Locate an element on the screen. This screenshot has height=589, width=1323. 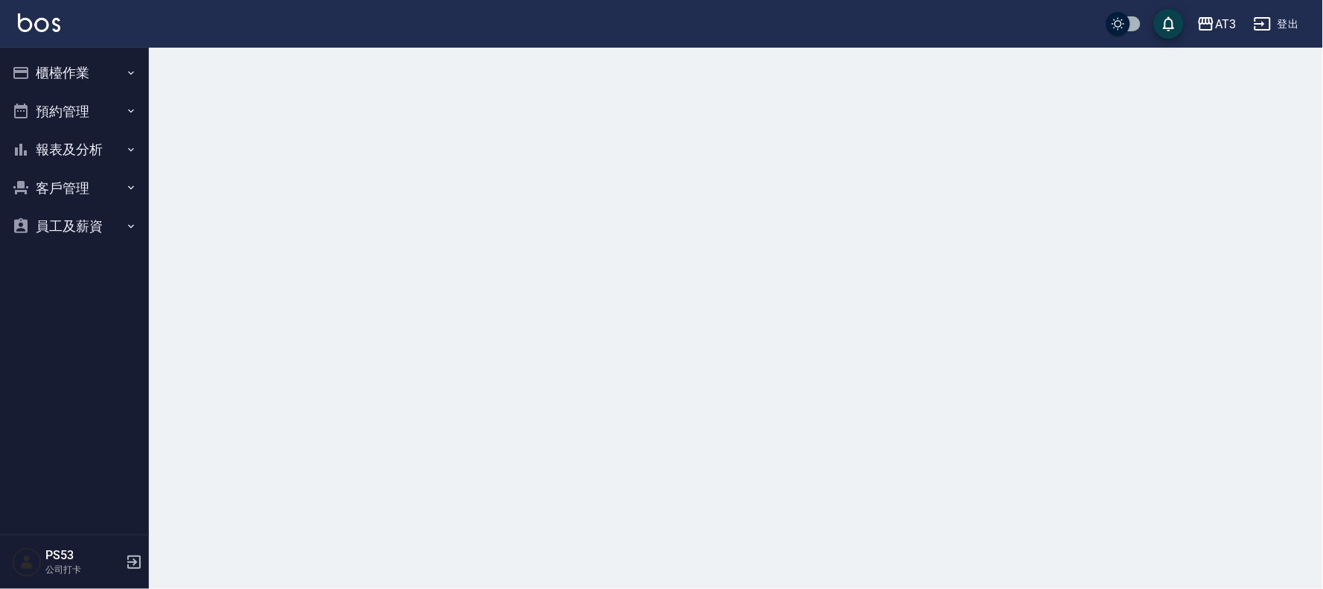
button: 櫃檯作業 is located at coordinates (74, 73).